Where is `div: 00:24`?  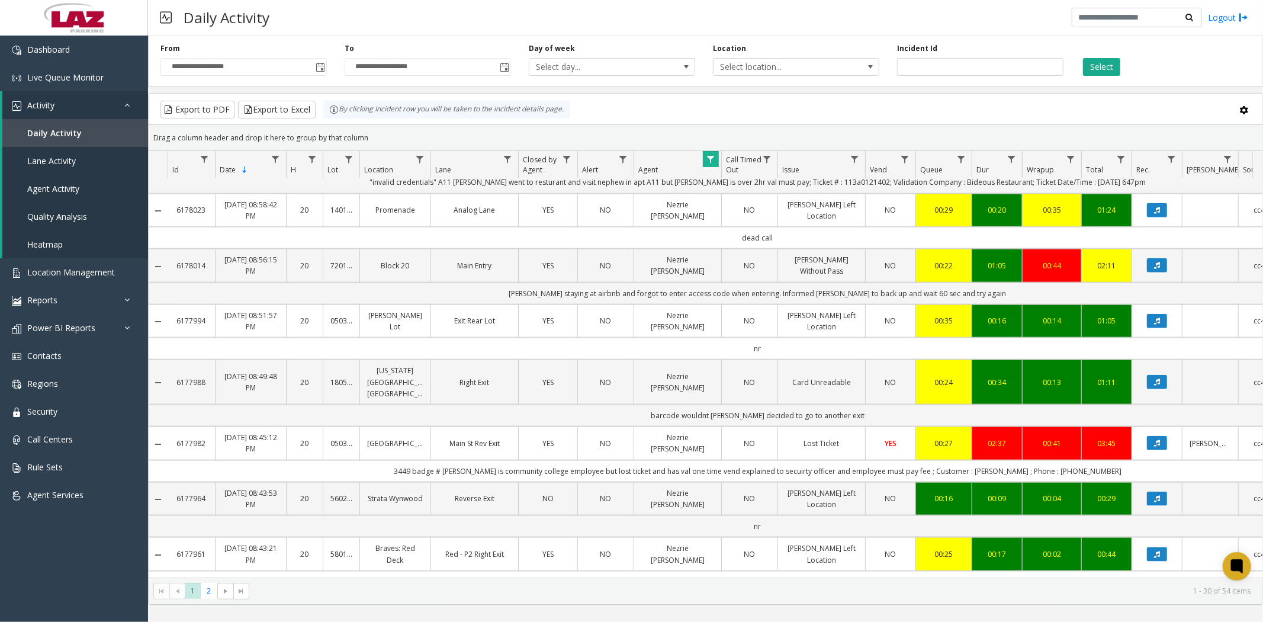
div: 00:24 is located at coordinates (944, 382).